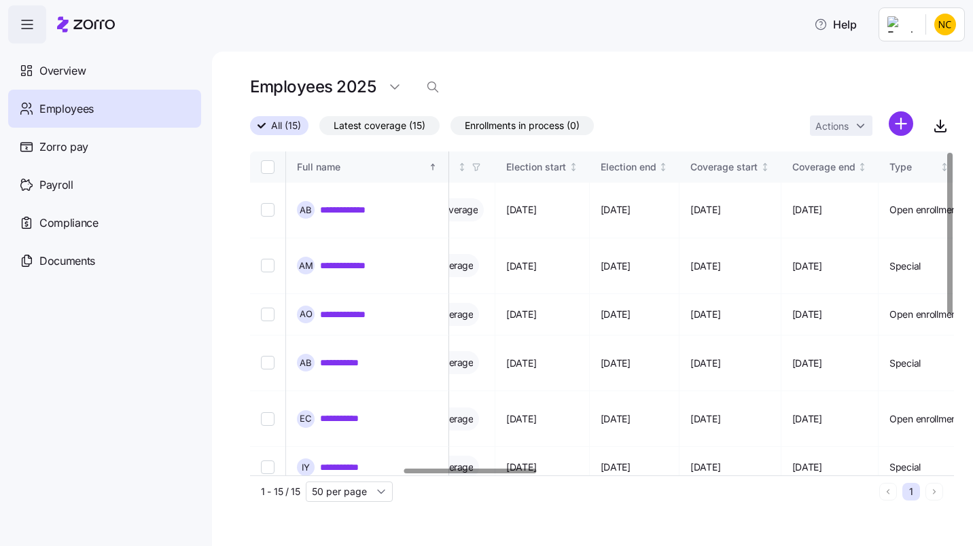 The height and width of the screenshot is (546, 973). What do you see at coordinates (268, 210) in the screenshot?
I see `input: Select record 1` at bounding box center [268, 210].